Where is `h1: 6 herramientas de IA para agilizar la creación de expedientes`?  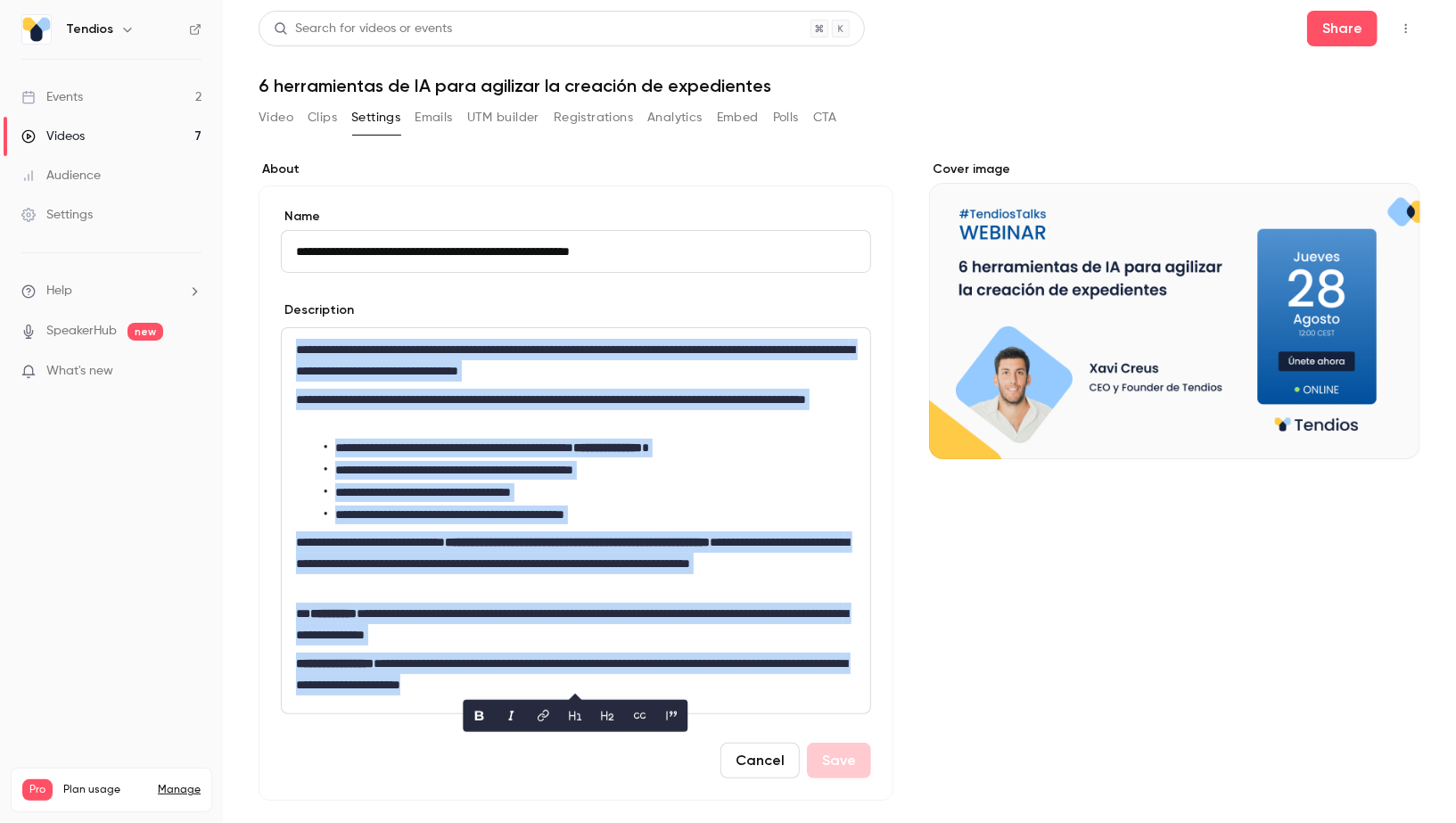 h1: 6 herramientas de IA para agilizar la creación de expedientes is located at coordinates (839, 85).